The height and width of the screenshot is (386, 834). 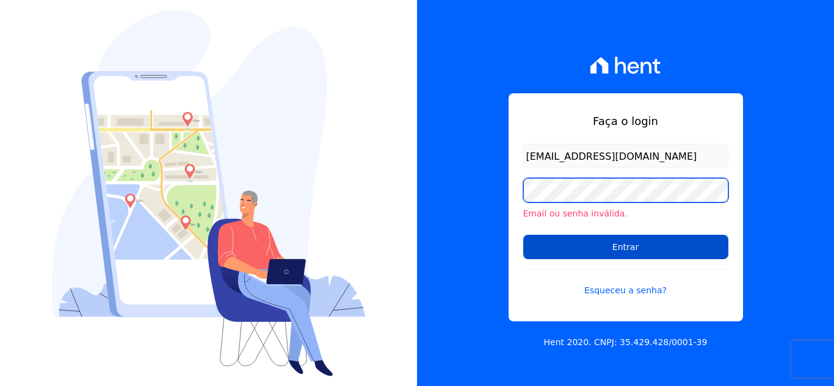 I want to click on p: Hent 2020. CNPJ: 35.429.428/0001-39, so click(x=626, y=342).